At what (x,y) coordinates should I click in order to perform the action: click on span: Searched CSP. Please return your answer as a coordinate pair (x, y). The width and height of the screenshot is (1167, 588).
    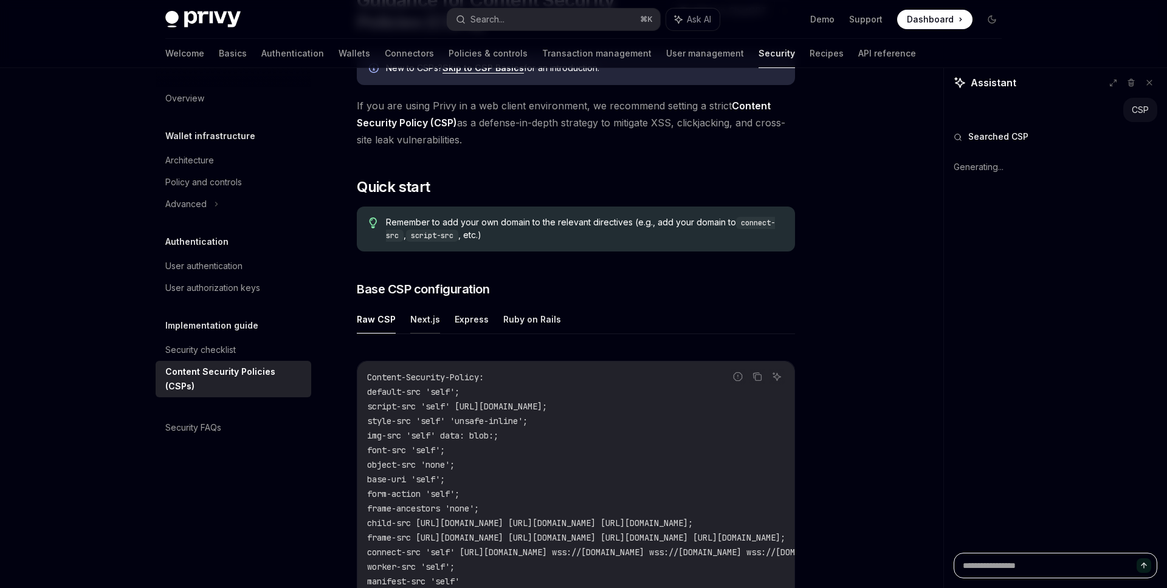
    Looking at the image, I should click on (998, 137).